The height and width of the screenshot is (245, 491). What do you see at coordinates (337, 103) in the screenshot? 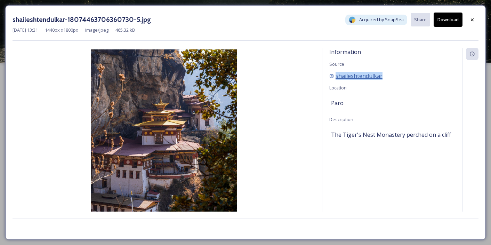
I see `span: Paro` at bounding box center [337, 103].